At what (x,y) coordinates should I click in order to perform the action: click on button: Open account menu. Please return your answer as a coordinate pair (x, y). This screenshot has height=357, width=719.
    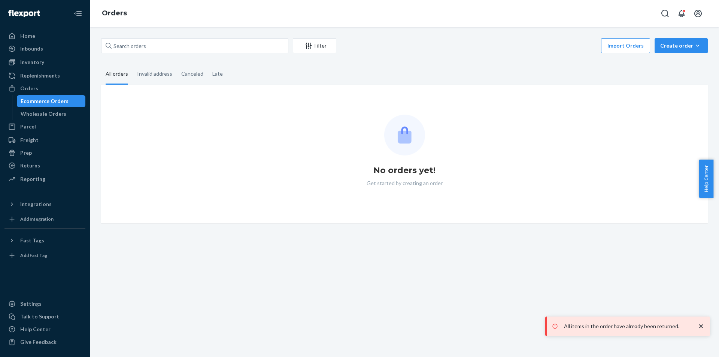
    Looking at the image, I should click on (698, 13).